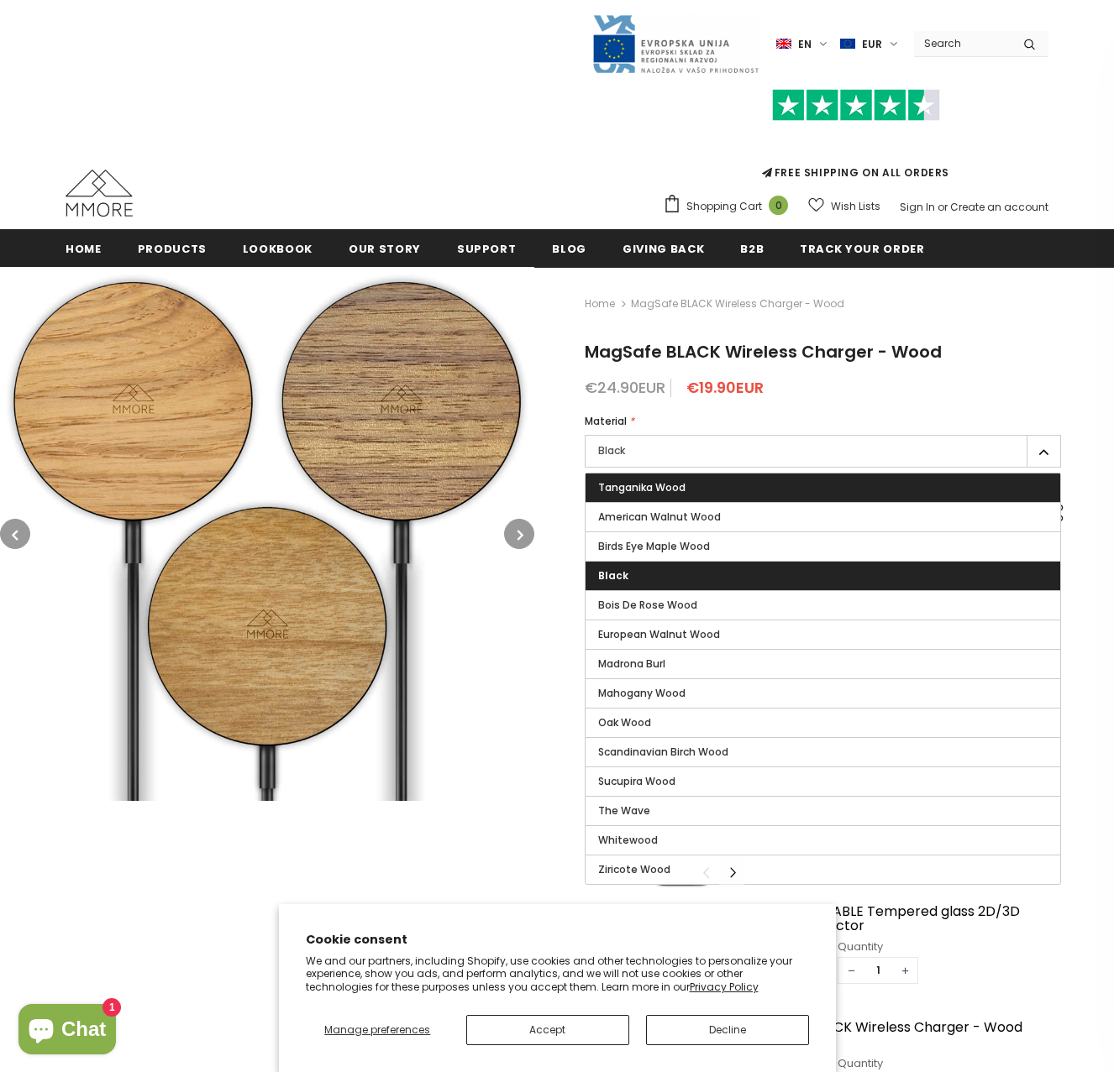 The height and width of the screenshot is (1072, 1114). I want to click on span: Our Story, so click(385, 249).